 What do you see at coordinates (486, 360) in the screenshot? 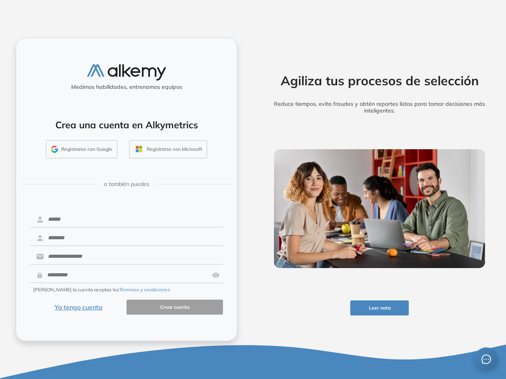
I see `span: message` at bounding box center [486, 360].